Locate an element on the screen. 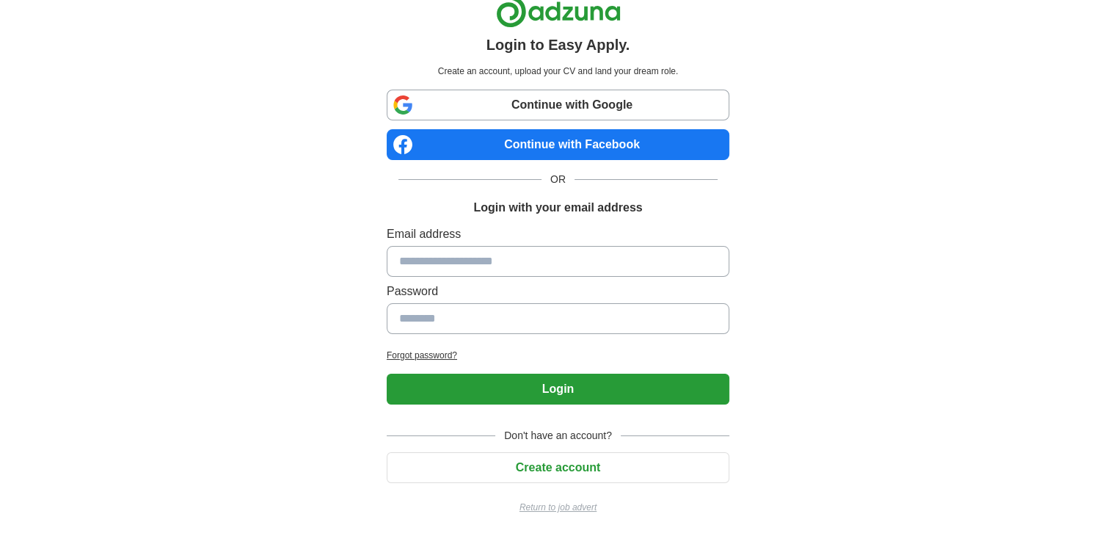 The width and height of the screenshot is (1116, 536). a: Return to job advert is located at coordinates (558, 507).